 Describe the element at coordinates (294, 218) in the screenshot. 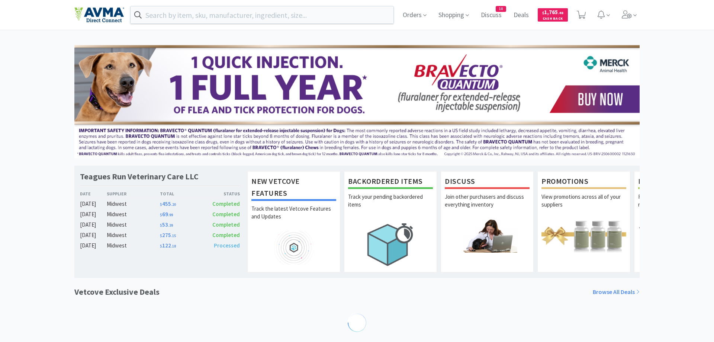

I see `p: Track the latest Vetcove Features and Updates` at that location.